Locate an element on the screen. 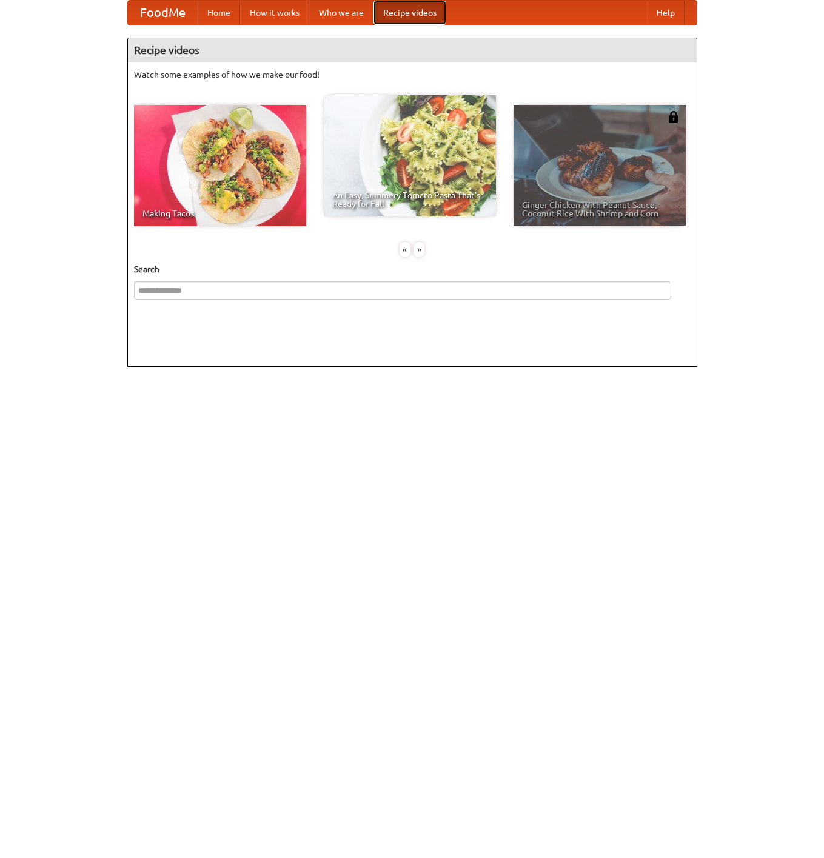  a: An Easy, Summery Tomato Pasta That's Ready for Fall is located at coordinates (410, 156).